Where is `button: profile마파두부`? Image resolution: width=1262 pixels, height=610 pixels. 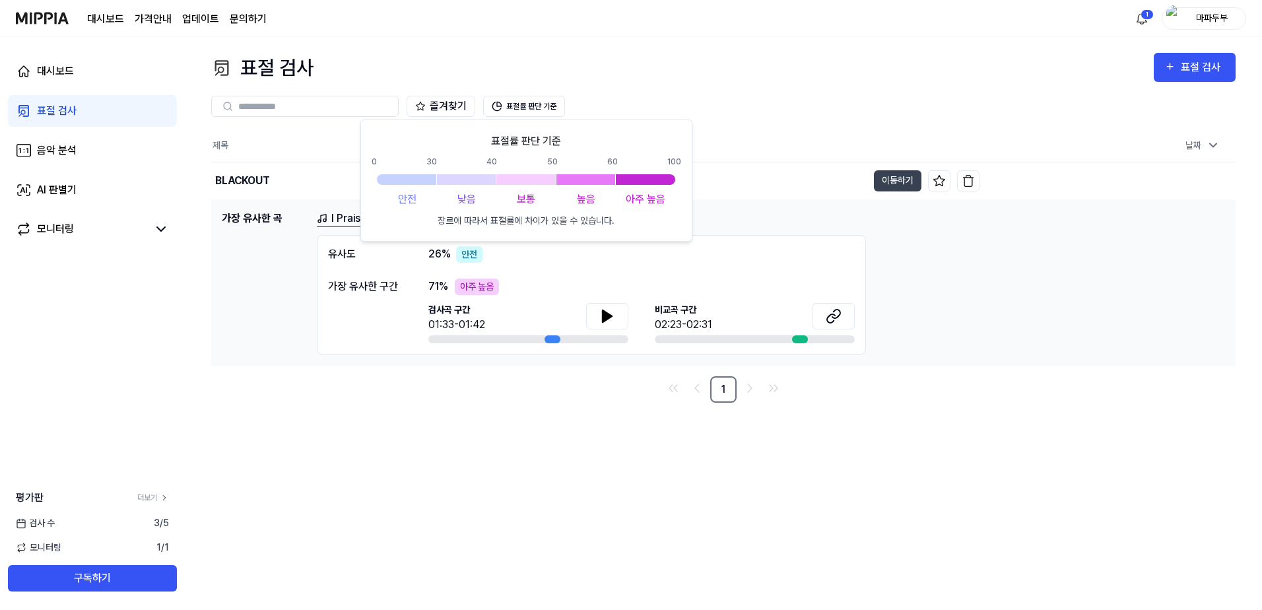 button: profile마파두부 is located at coordinates (1204, 18).